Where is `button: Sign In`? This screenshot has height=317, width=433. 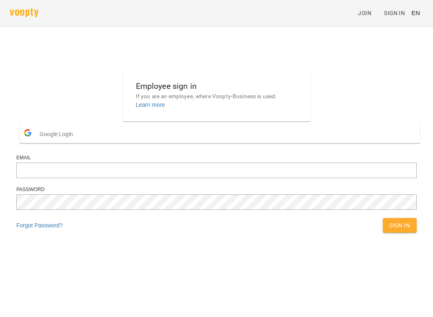
button: Sign In is located at coordinates (399, 226).